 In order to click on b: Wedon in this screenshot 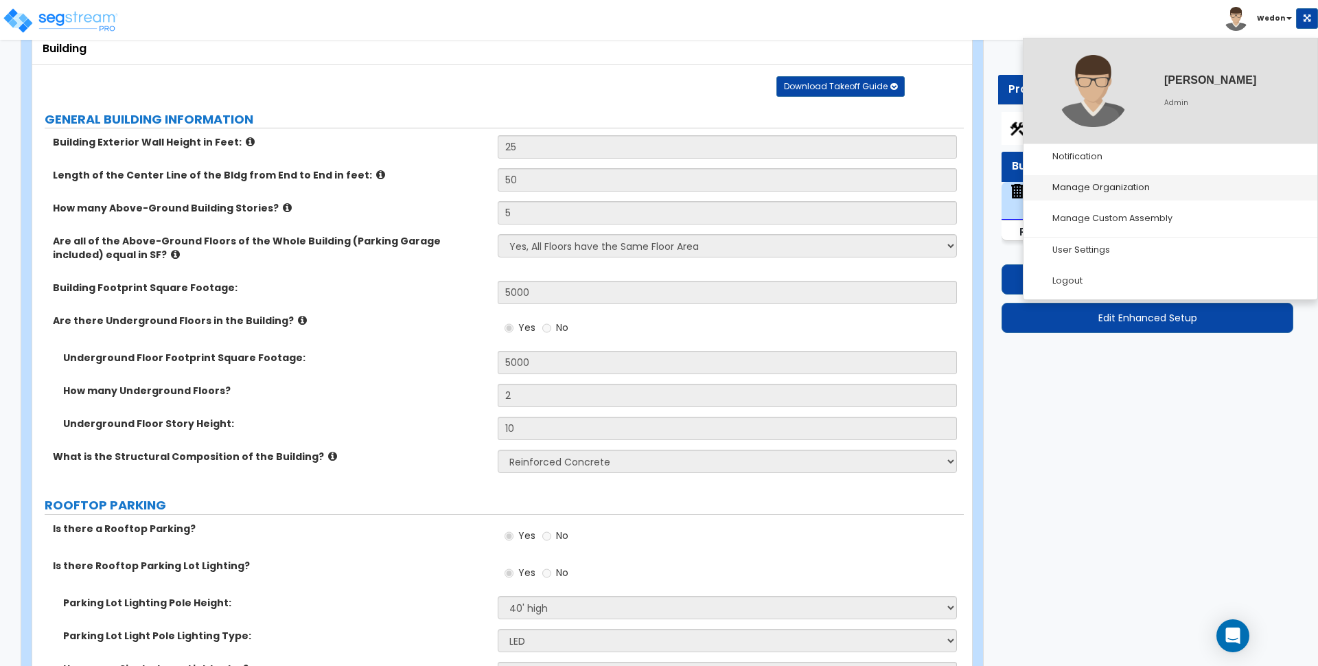, I will do `click(1271, 18)`.